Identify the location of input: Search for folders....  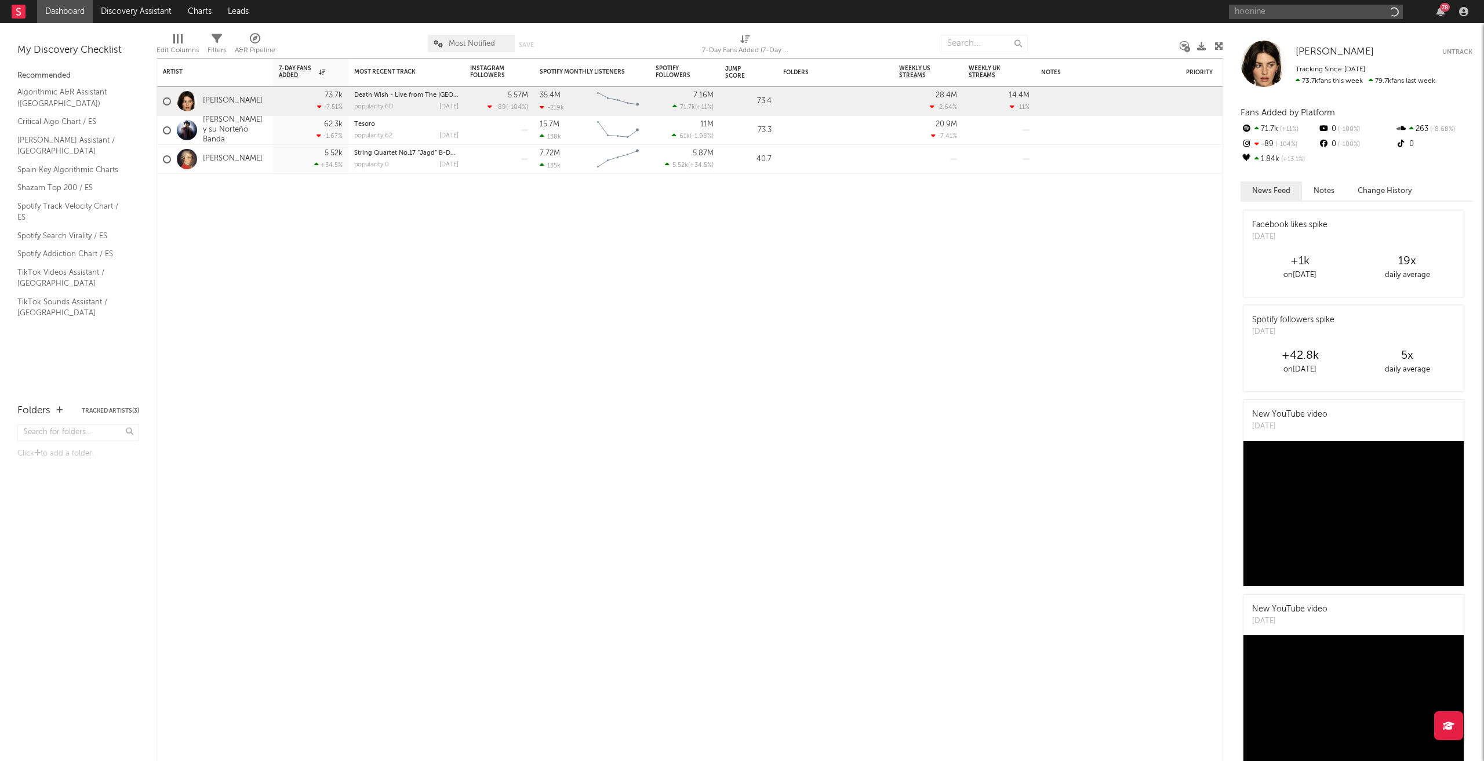
(78, 433).